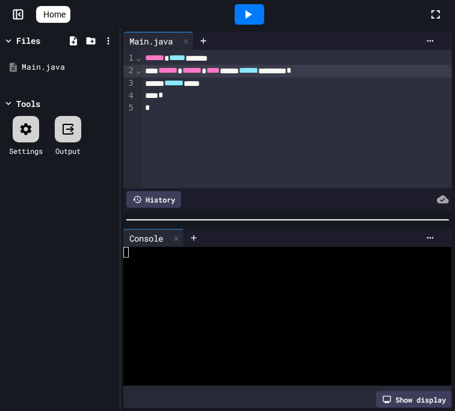  What do you see at coordinates (153, 200) in the screenshot?
I see `div: History` at bounding box center [153, 200].